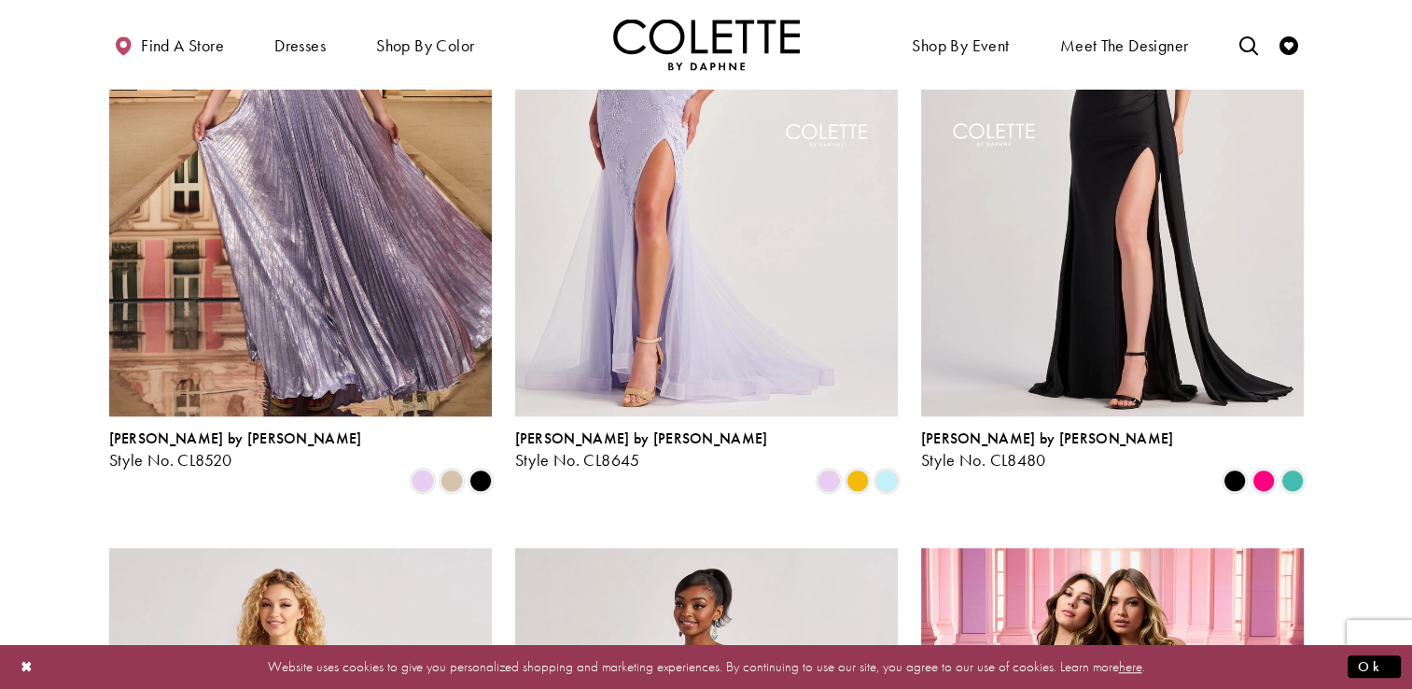 The width and height of the screenshot is (1412, 689). I want to click on p: Website uses cookies to give you personalized shopping and marketing experiences. By continuing t..., so click(706, 666).